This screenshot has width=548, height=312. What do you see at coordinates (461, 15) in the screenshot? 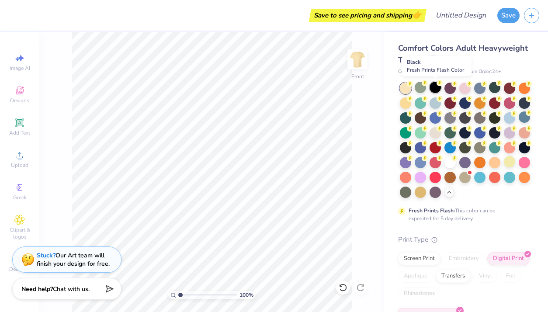
I see `input: Untitled Design` at bounding box center [461, 15].